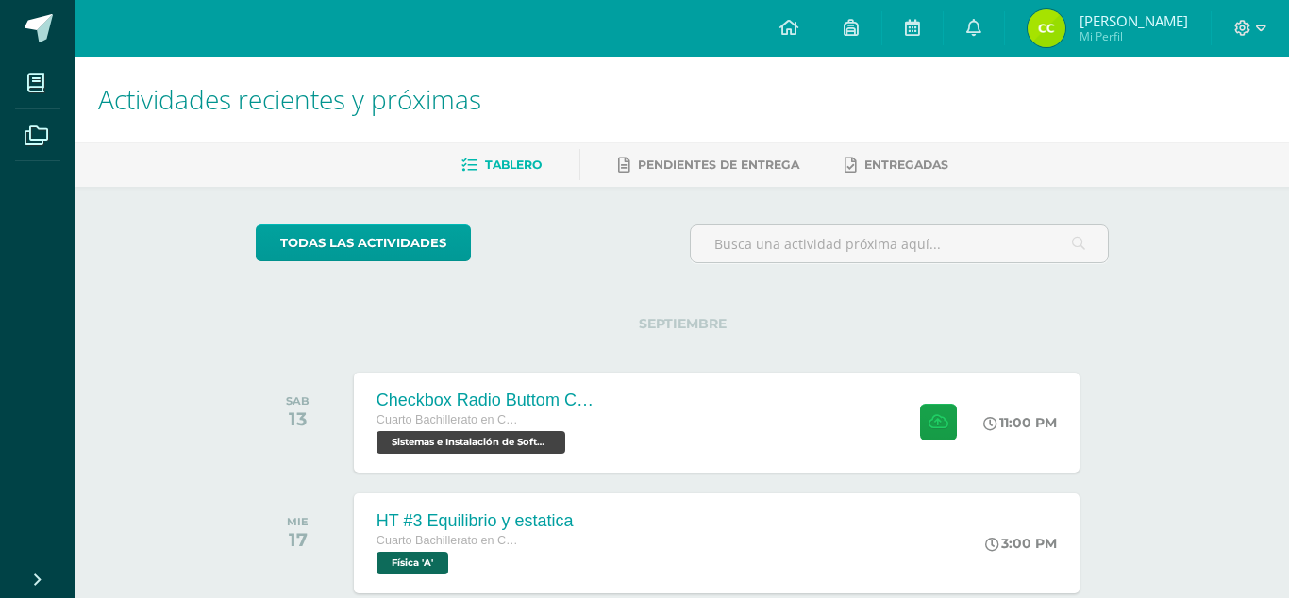 The image size is (1289, 598). What do you see at coordinates (897, 165) in the screenshot?
I see `a: Entregadas` at bounding box center [897, 165].